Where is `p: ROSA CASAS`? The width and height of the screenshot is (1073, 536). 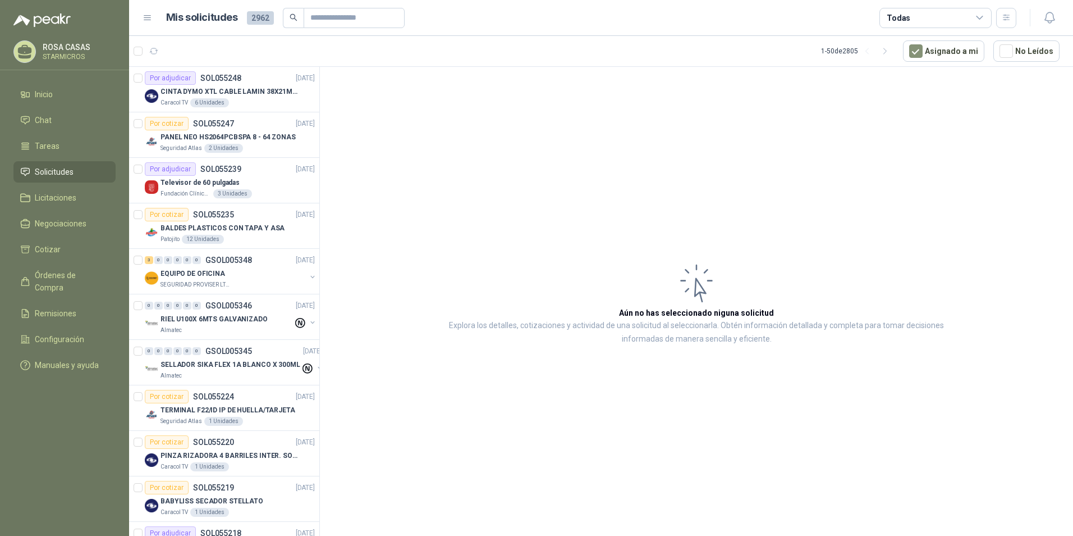
p: ROSA CASAS is located at coordinates (77, 47).